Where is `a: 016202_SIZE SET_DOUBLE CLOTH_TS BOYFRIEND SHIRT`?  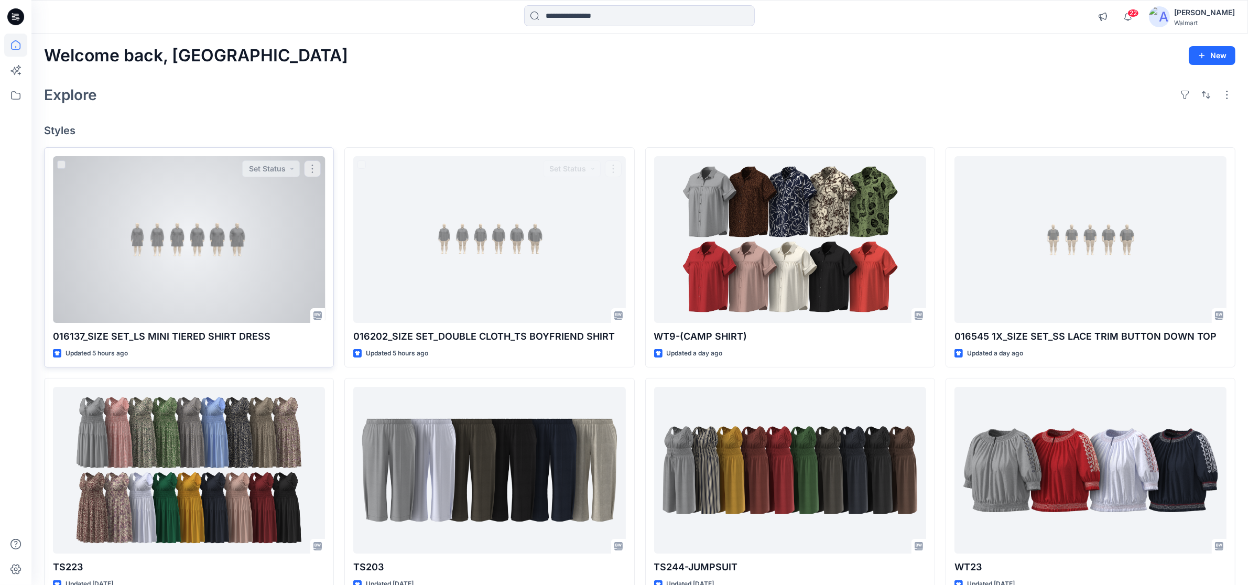
a: 016202_SIZE SET_DOUBLE CLOTH_TS BOYFRIEND SHIRT is located at coordinates (489, 240).